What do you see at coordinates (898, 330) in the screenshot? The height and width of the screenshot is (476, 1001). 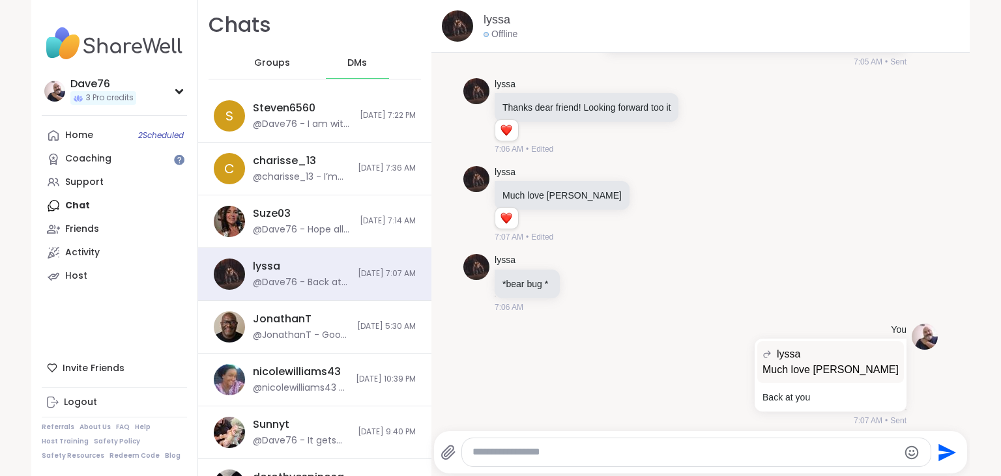 I see `h4: You` at bounding box center [898, 330].